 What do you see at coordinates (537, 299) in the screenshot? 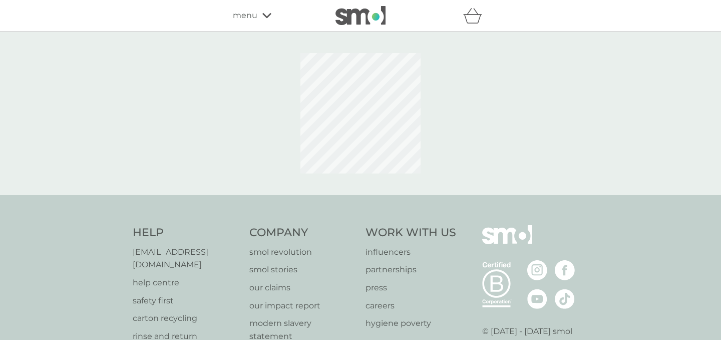
I see `img: visit the smol Youtube page` at bounding box center [537, 299].